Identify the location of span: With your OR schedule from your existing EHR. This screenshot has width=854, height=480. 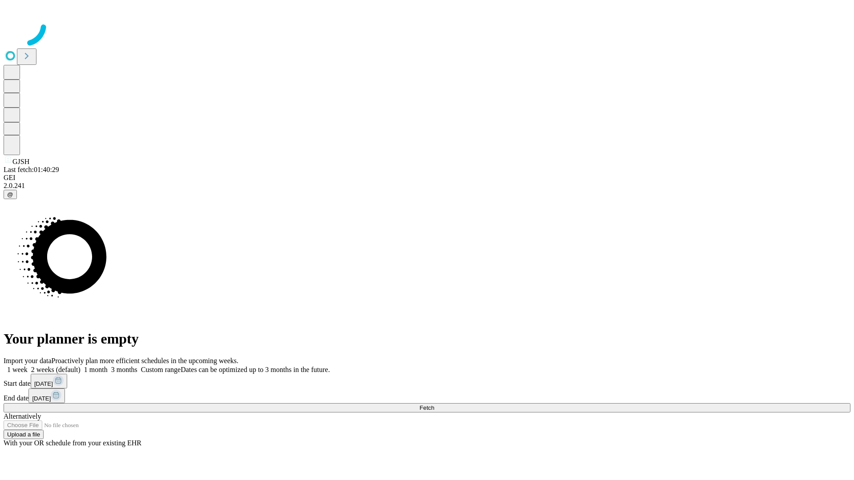
(73, 443).